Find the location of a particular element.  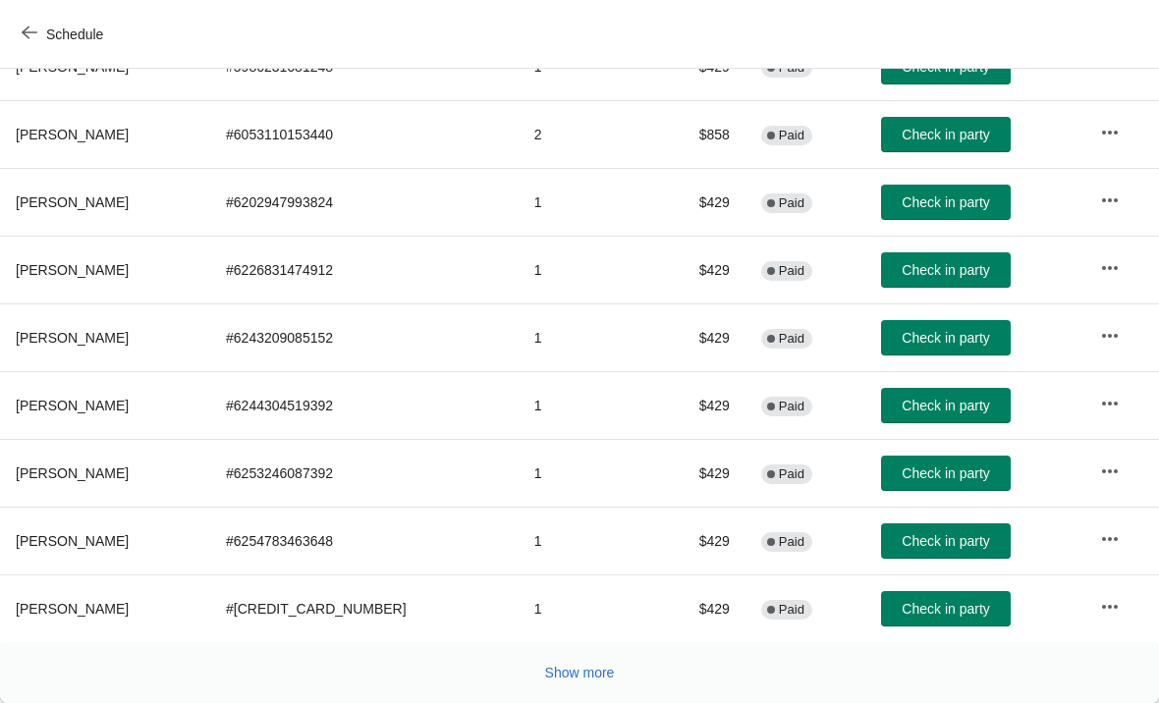

td: # 6053110153440 is located at coordinates (365, 134).